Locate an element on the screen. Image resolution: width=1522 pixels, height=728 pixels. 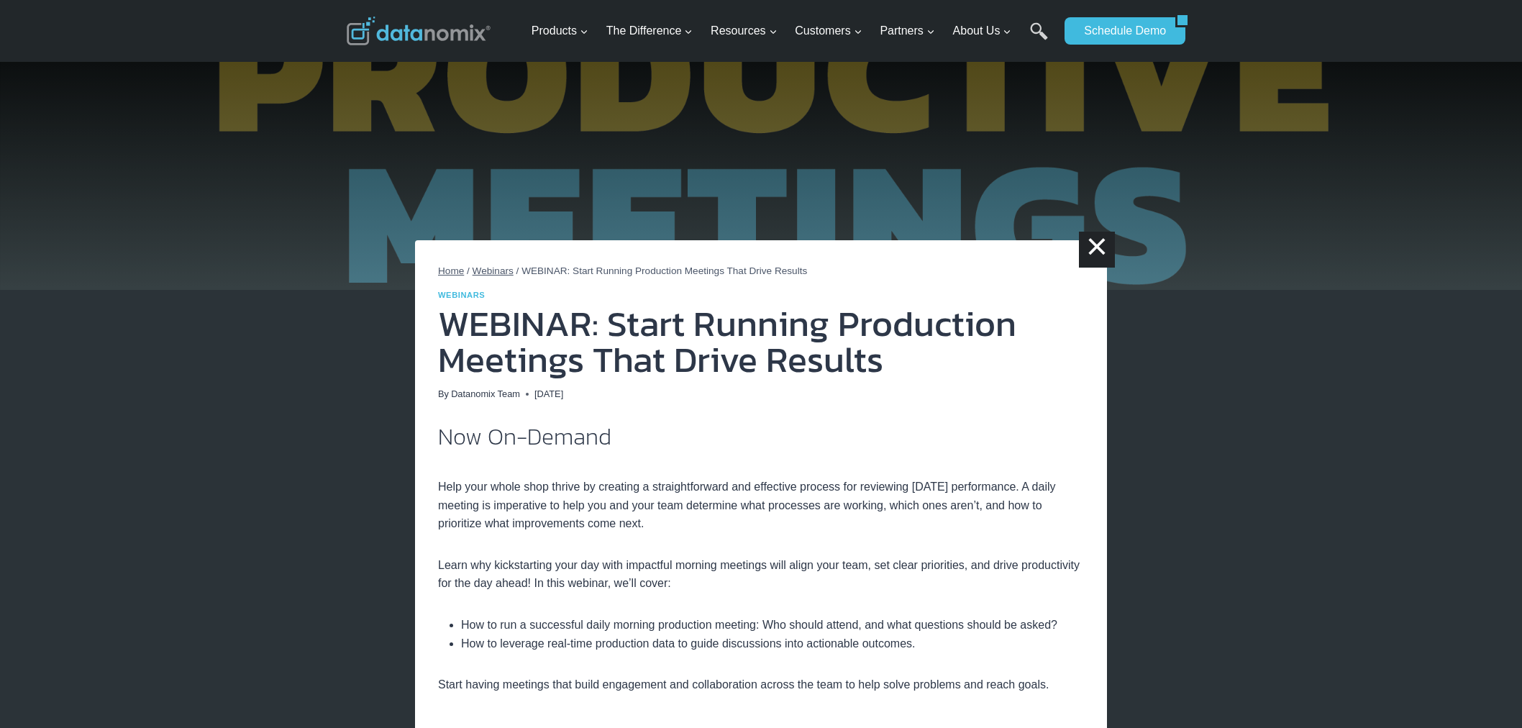
span: Resources is located at coordinates (744, 31).